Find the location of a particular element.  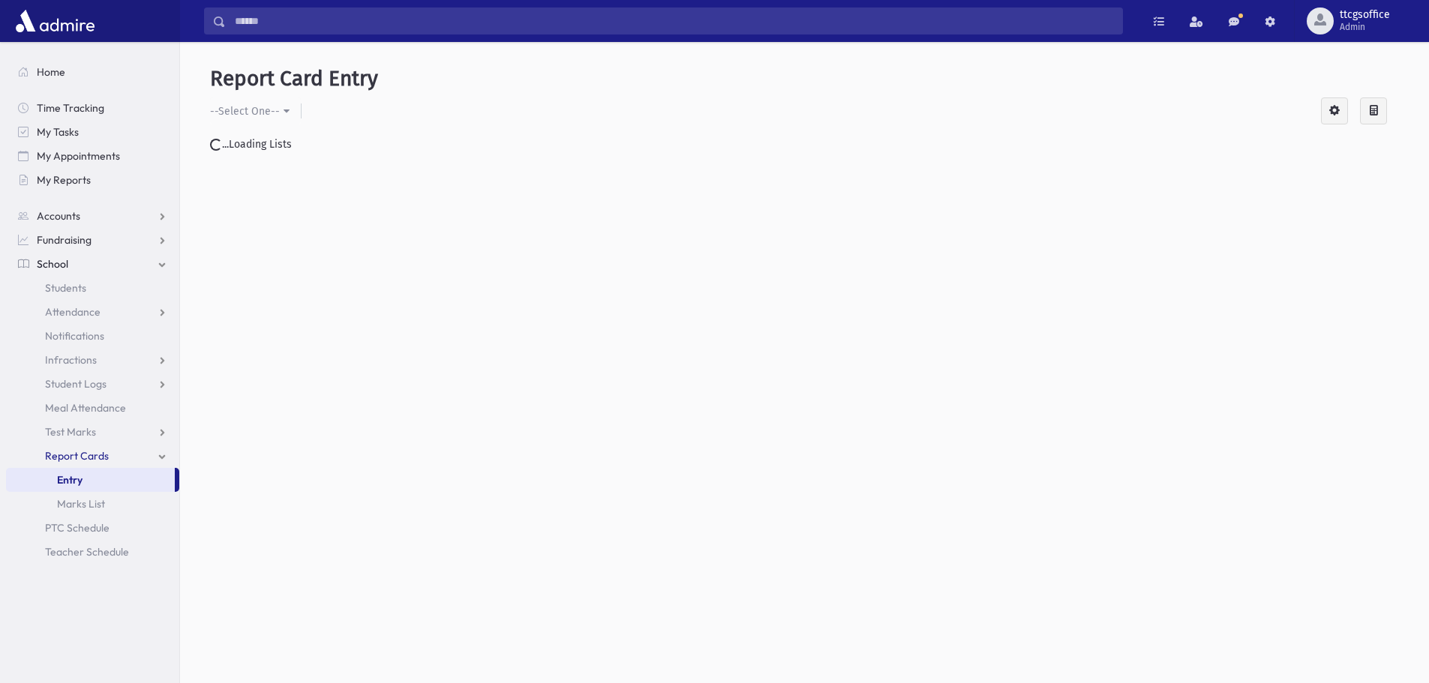

span: Teacher Schedule is located at coordinates (87, 552).